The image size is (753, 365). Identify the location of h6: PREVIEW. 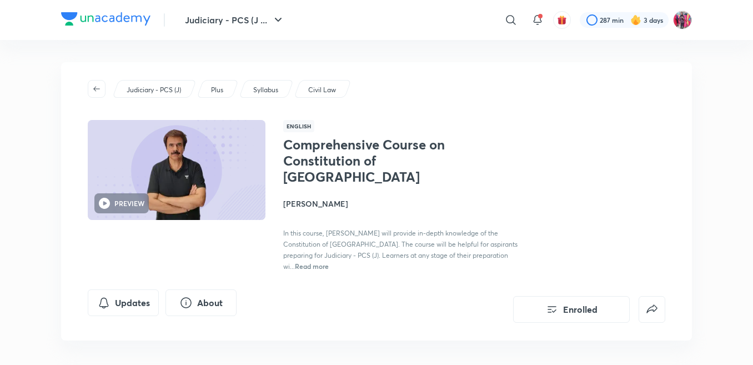
(129, 203).